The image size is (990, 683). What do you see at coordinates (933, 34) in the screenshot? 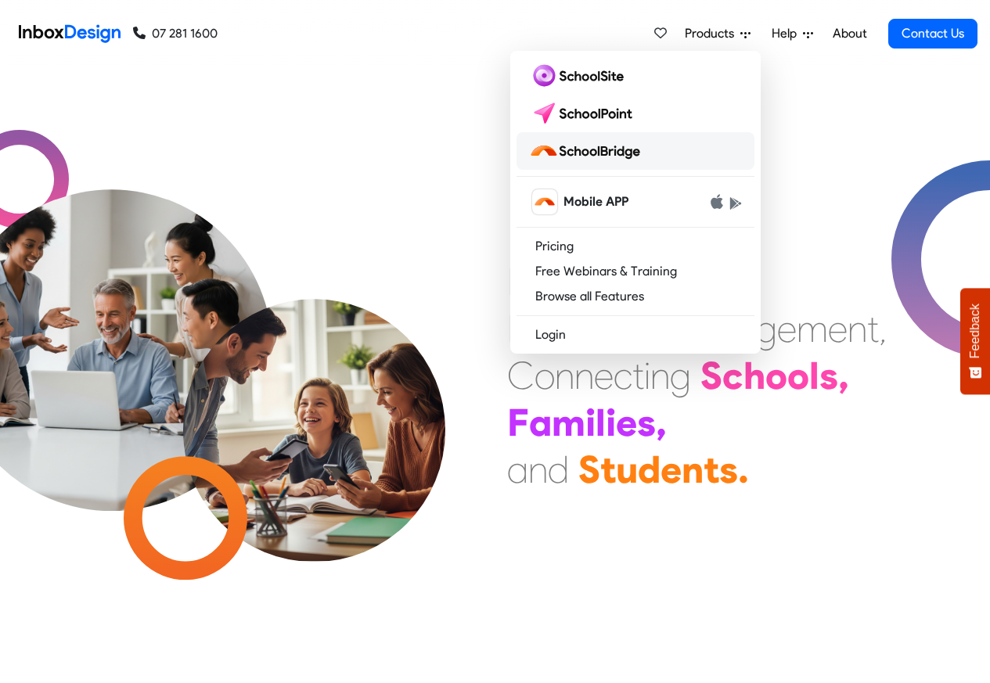
I see `a: Contact Us` at bounding box center [933, 34].